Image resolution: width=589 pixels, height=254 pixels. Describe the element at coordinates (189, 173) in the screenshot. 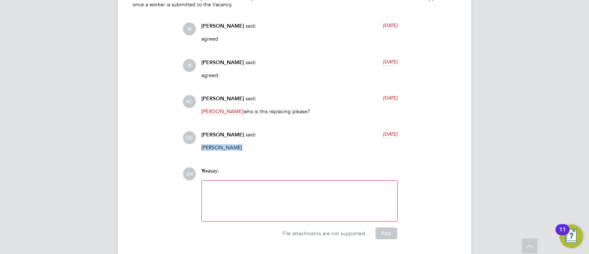

I see `span: GK` at that location.